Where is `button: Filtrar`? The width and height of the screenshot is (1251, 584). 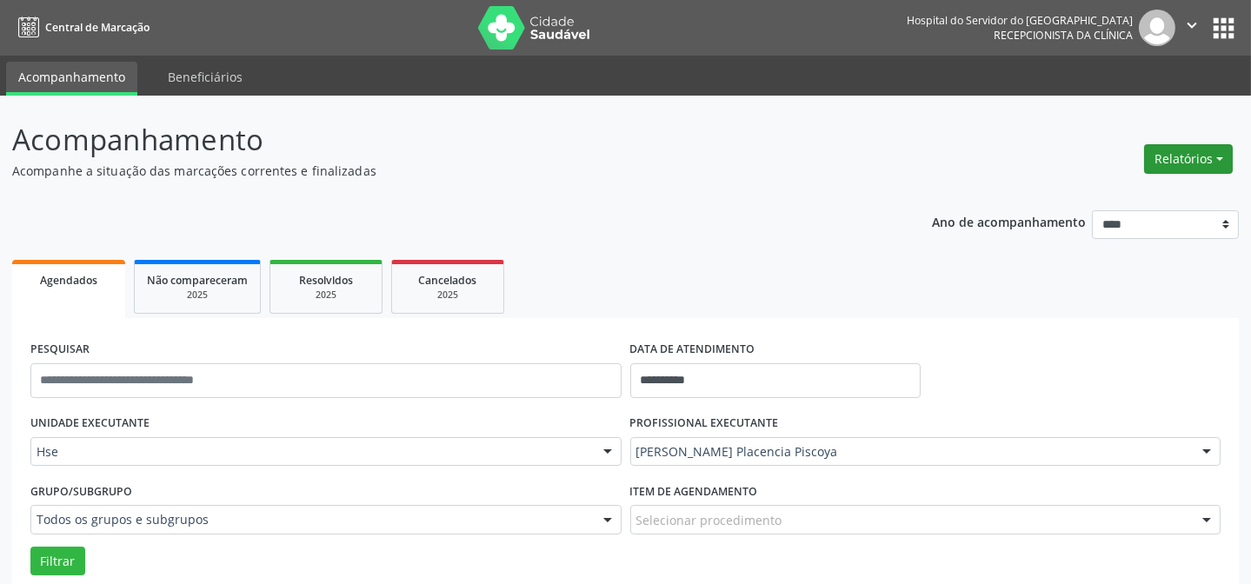
button: Filtrar is located at coordinates (57, 561).